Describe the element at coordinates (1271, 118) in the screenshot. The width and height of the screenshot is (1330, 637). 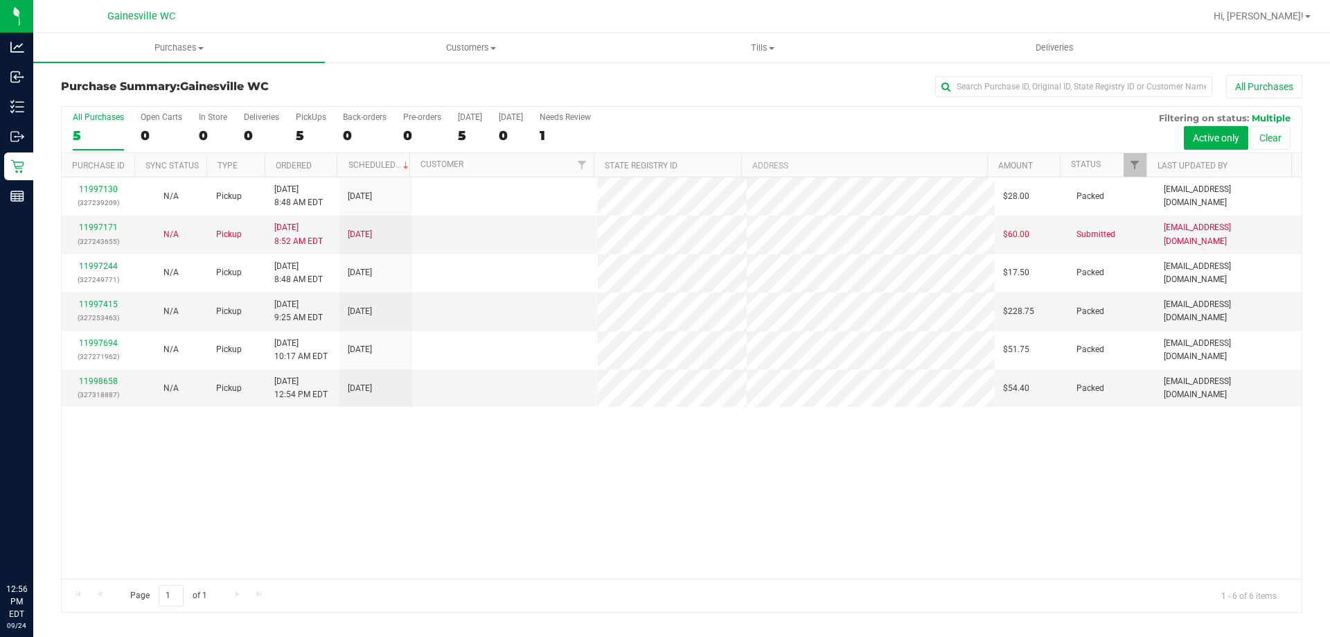
I see `span: Multiple` at that location.